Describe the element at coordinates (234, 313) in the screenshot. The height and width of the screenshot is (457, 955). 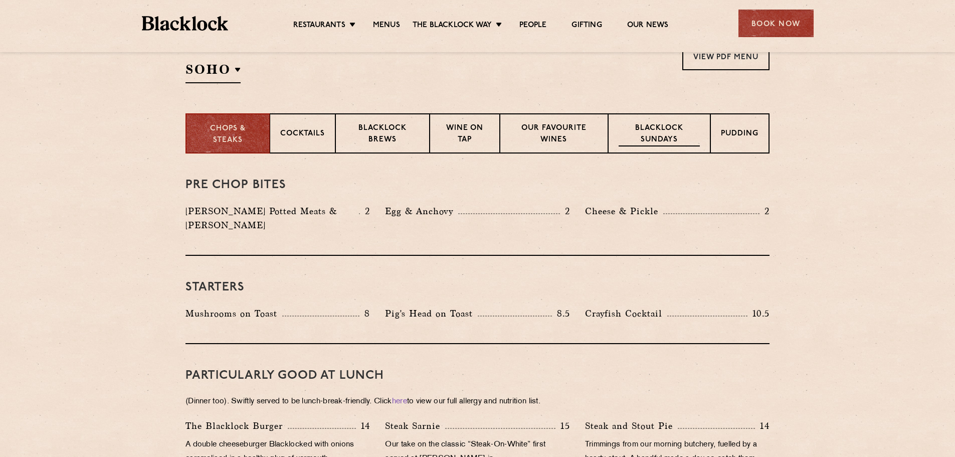
I see `p: Mushrooms on Toast` at that location.